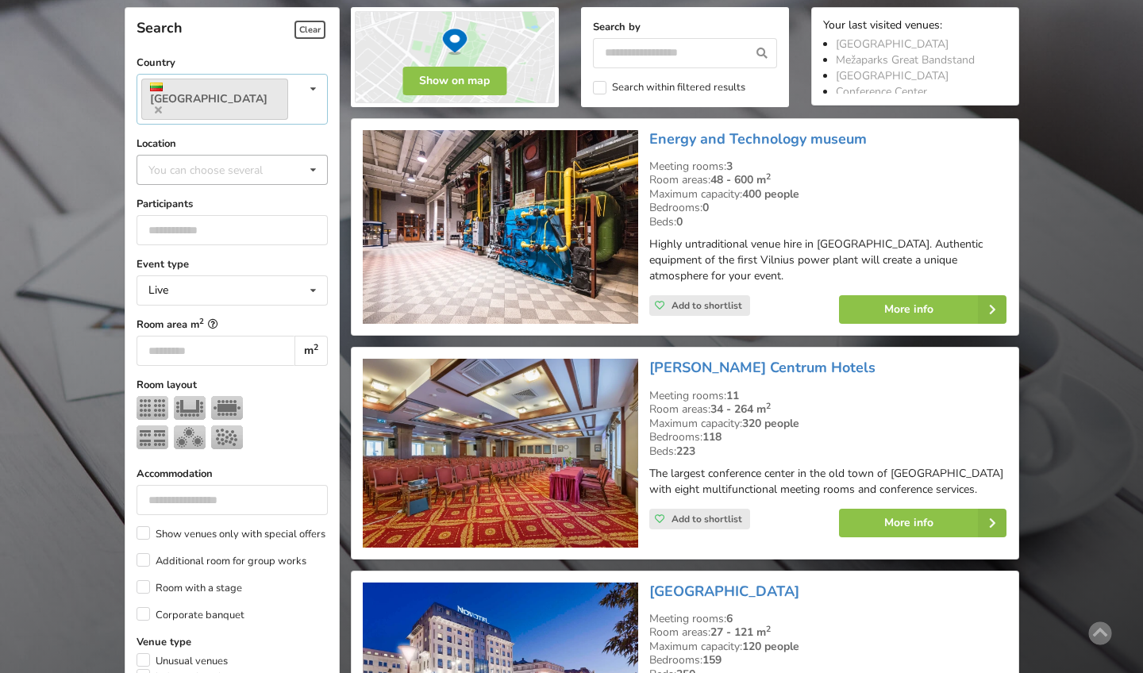  I want to click on strong: 34 - 264 m, so click(740, 409).